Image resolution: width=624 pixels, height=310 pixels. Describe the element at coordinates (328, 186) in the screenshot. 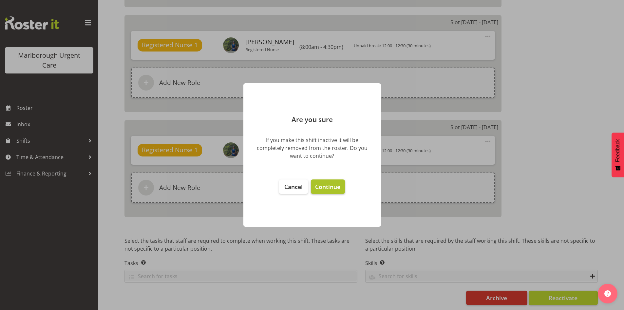

I see `span: Continue` at that location.